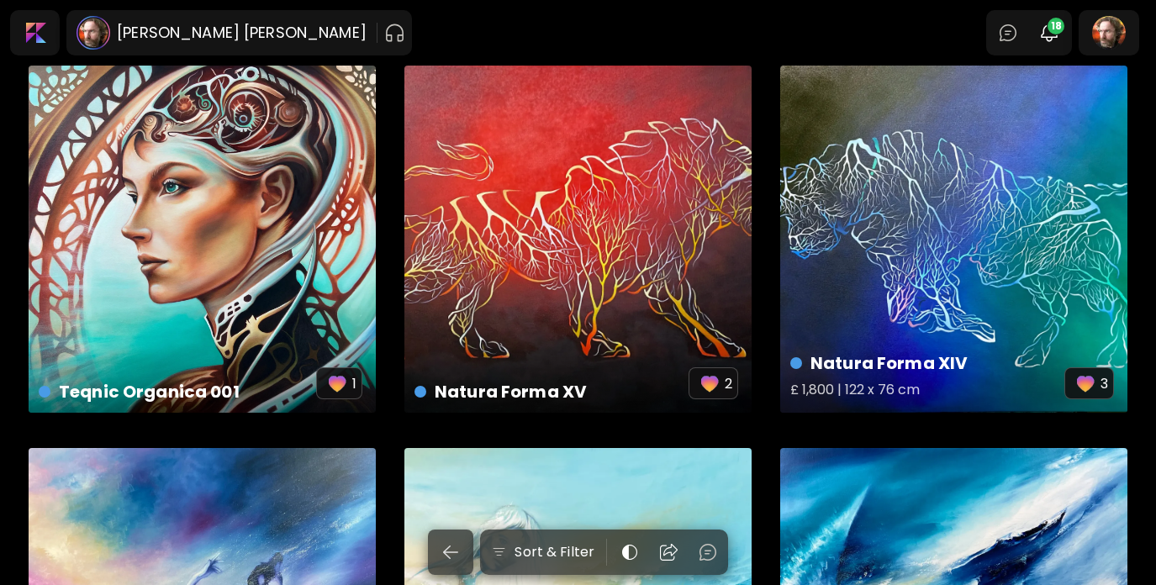  Describe the element at coordinates (1104, 383) in the screenshot. I see `p: 3` at that location.